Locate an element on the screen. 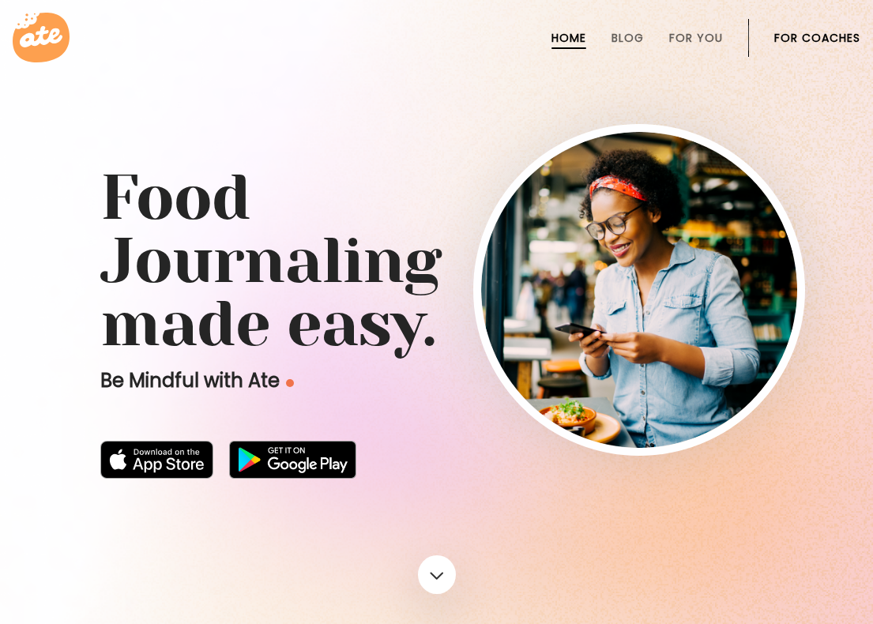  a: Blog is located at coordinates (627, 38).